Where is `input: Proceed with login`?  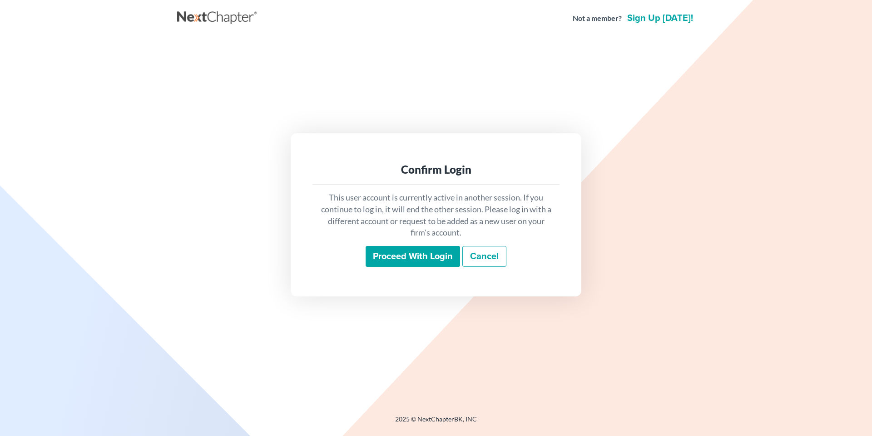 input: Proceed with login is located at coordinates (413, 256).